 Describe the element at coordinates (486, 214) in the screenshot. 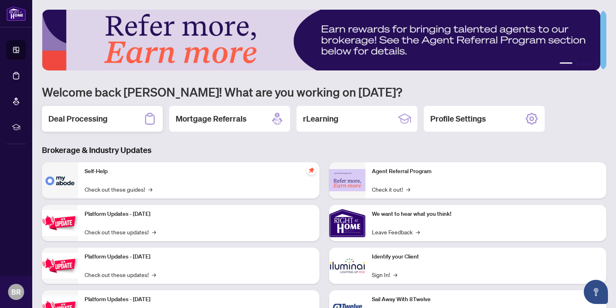

I see `p: We want to hear what you think!` at that location.